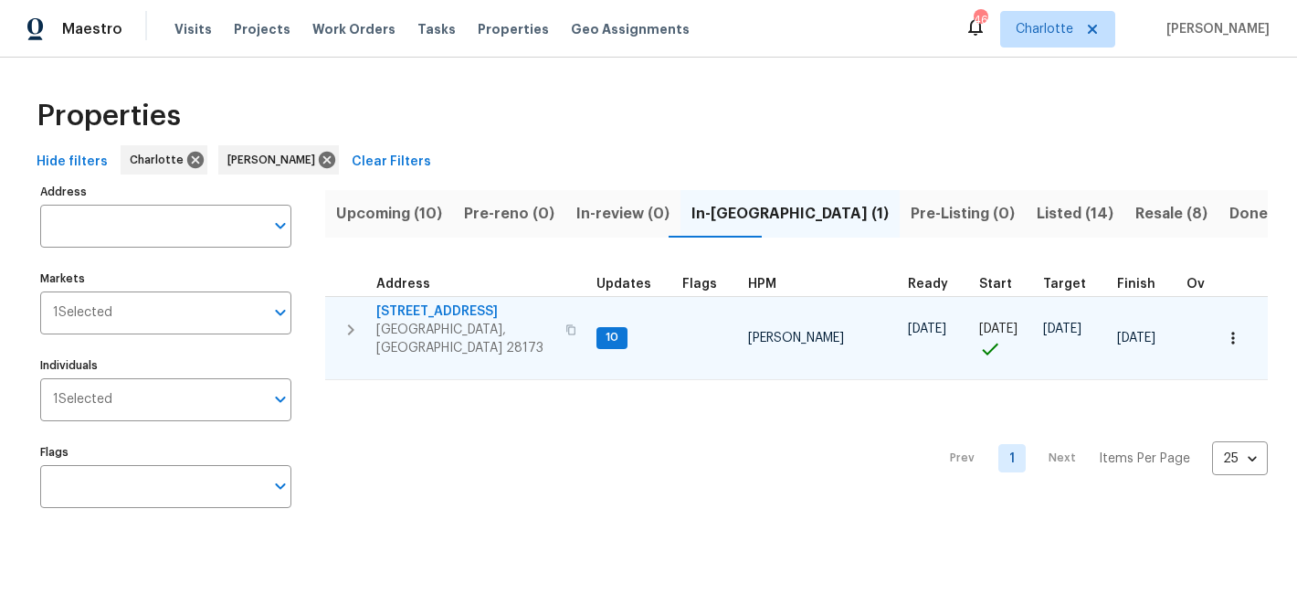 This screenshot has height=615, width=1297. I want to click on div: Charlotte, so click(163, 160).